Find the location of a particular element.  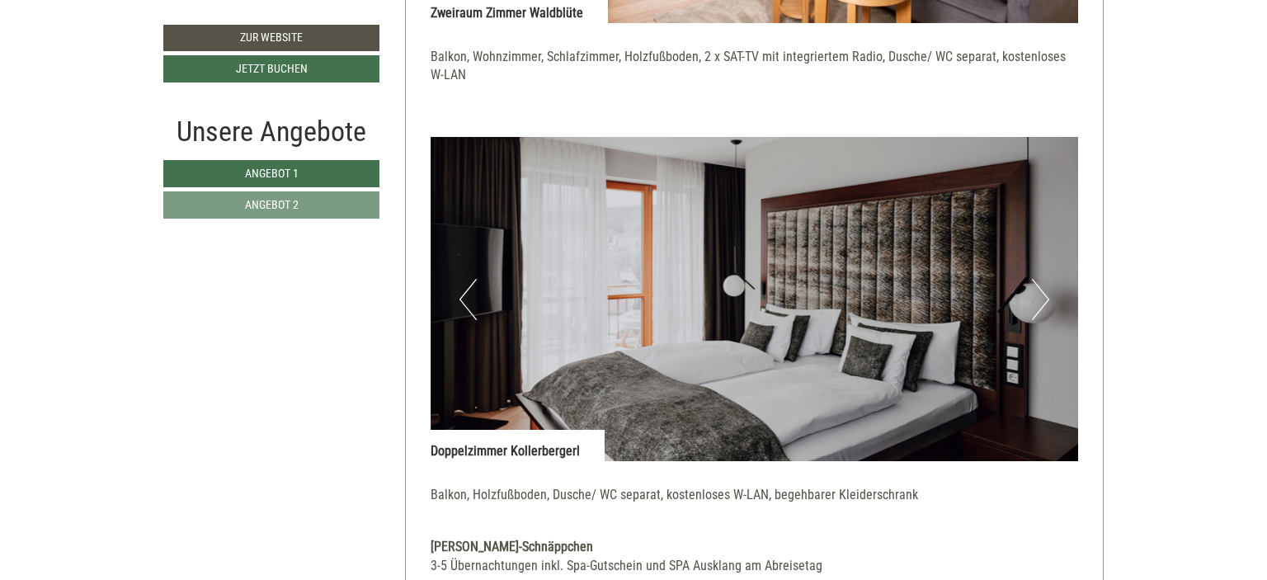

div: Doppelzimmer Kollerbergerl is located at coordinates (517, 445).